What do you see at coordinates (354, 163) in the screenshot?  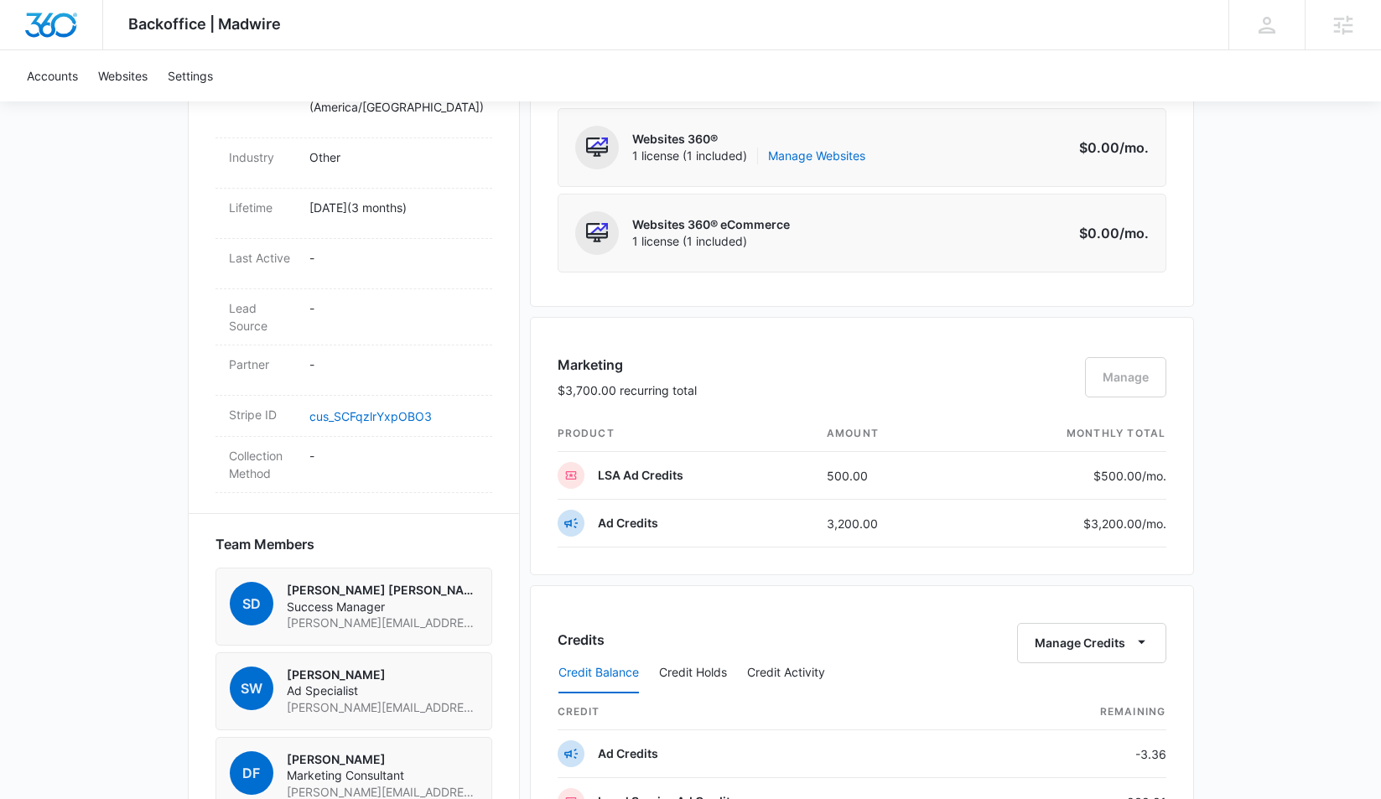 I see `div: IndustryOther` at bounding box center [354, 163].